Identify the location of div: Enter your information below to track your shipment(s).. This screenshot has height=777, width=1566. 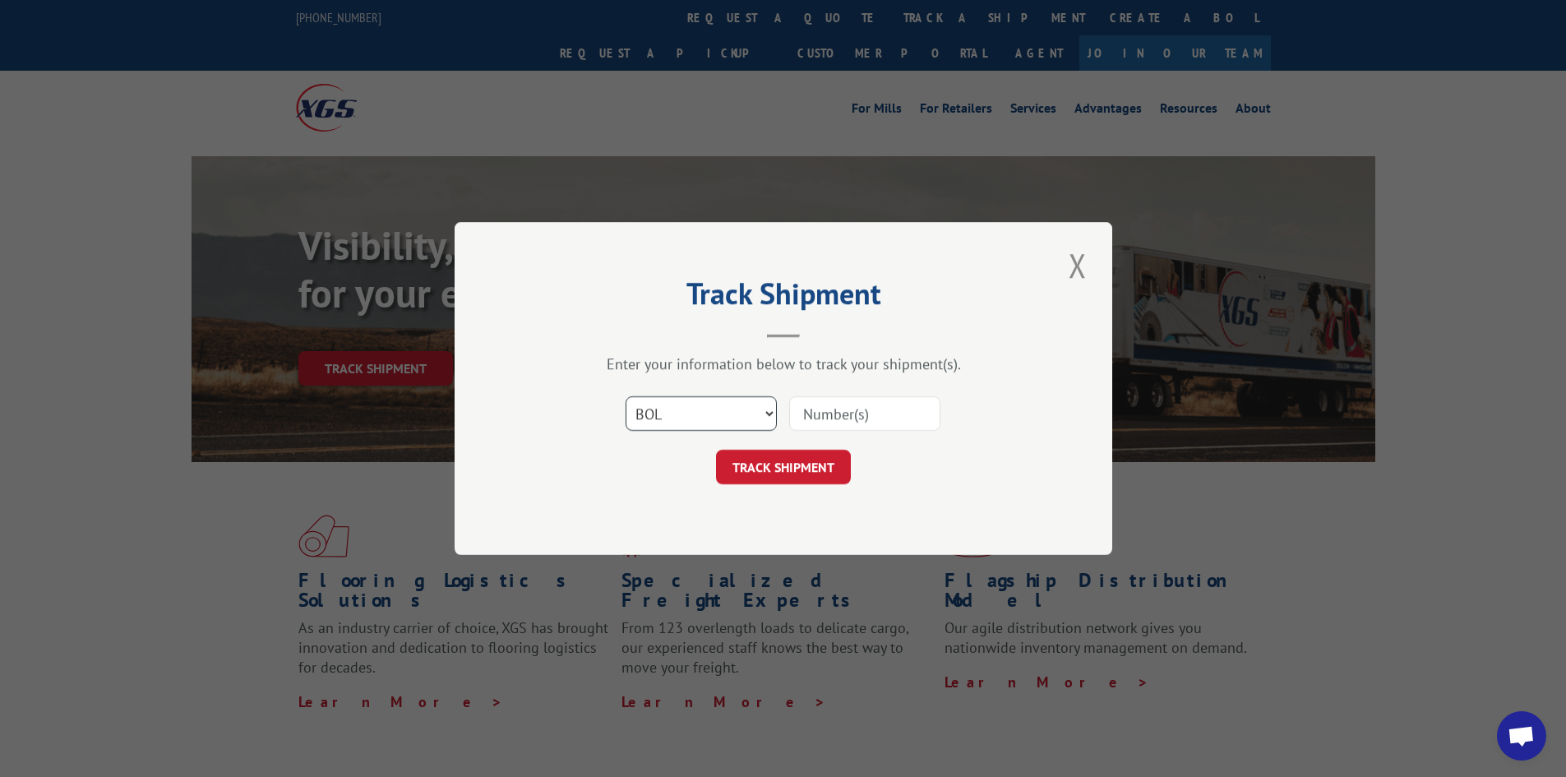
(784, 363).